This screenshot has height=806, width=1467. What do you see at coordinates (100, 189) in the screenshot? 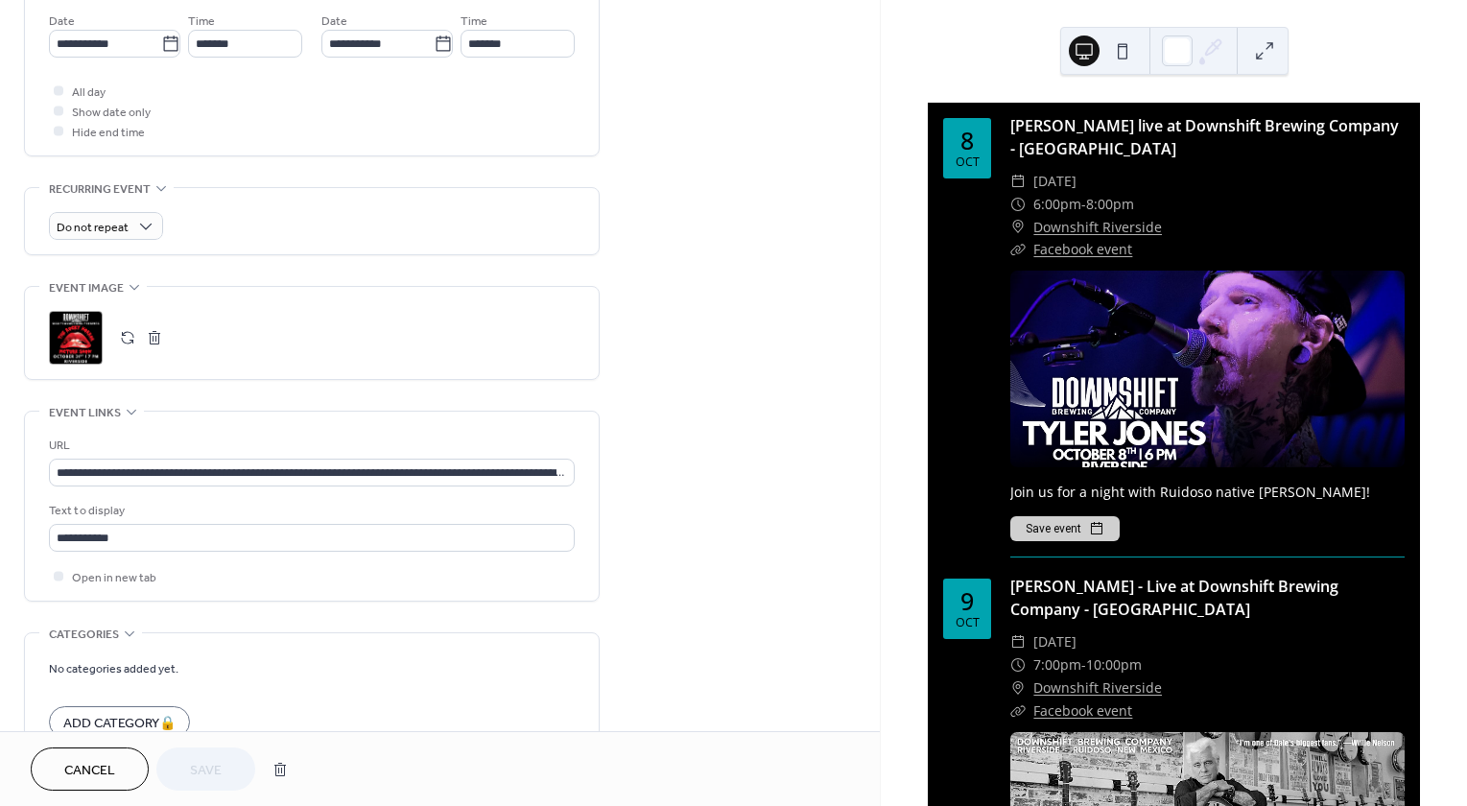
I see `span: Recurring event` at bounding box center [100, 189].